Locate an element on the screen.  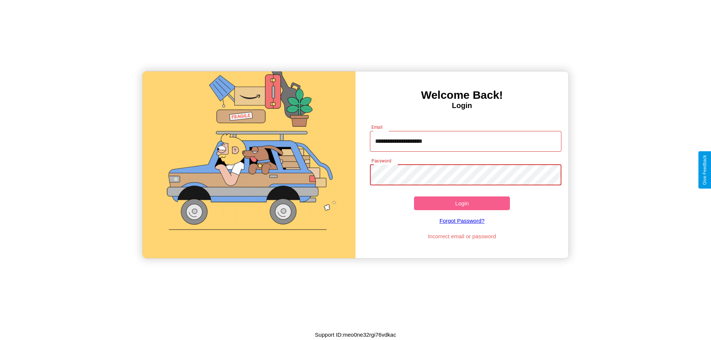
img: gif is located at coordinates (249, 165).